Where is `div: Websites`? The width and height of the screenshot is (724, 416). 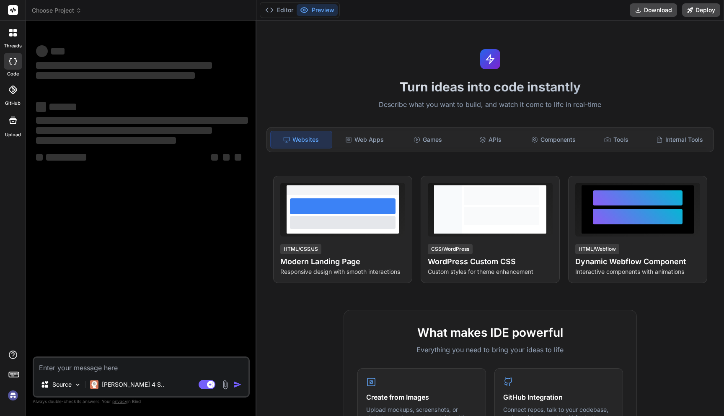
div: Websites is located at coordinates (301, 140).